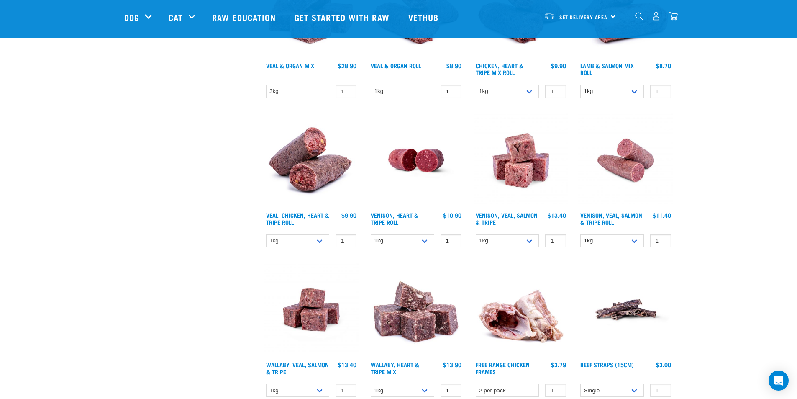 The height and width of the screenshot is (399, 797). What do you see at coordinates (639, 16) in the screenshot?
I see `img: home-icon-1@2x.png` at bounding box center [639, 16].